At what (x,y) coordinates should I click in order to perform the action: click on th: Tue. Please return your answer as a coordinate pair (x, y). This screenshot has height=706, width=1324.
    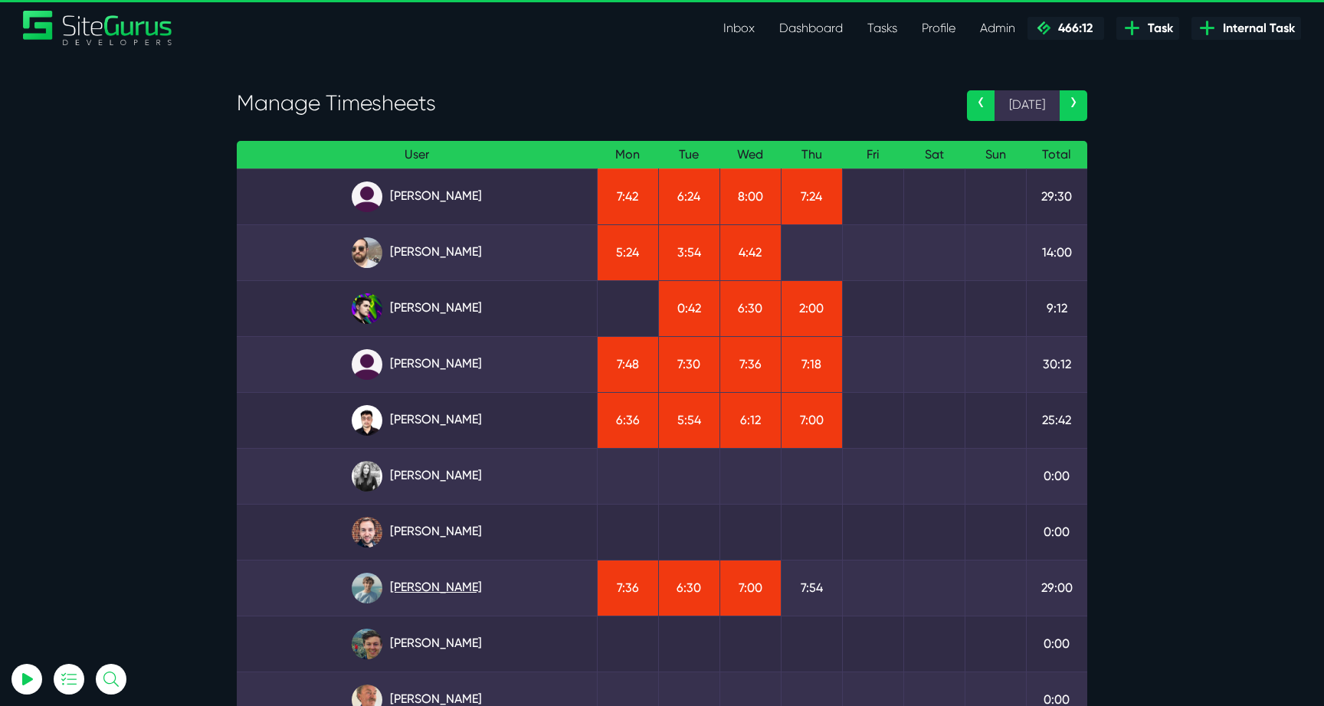
    Looking at the image, I should click on (689, 155).